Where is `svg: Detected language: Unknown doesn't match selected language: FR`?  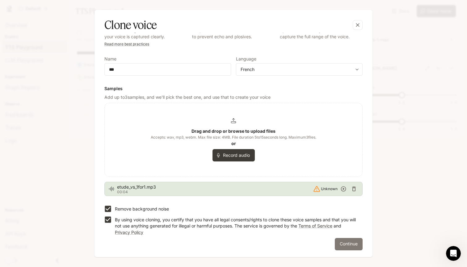 svg: Detected language: Unknown doesn't match selected language: FR is located at coordinates (316, 189).